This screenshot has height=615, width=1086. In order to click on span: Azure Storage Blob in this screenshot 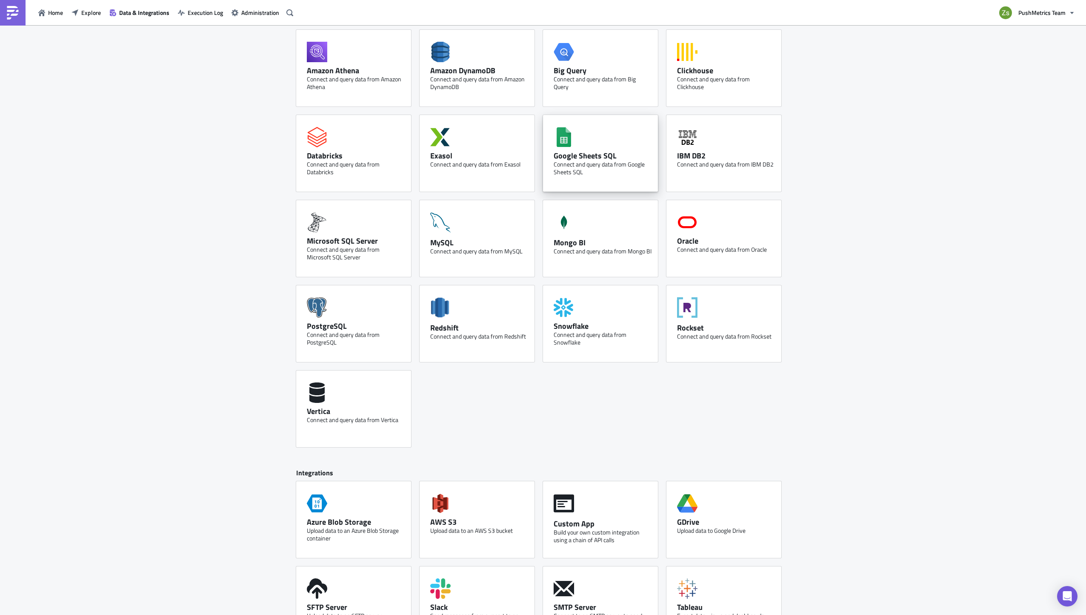, I will do `click(317, 503)`.